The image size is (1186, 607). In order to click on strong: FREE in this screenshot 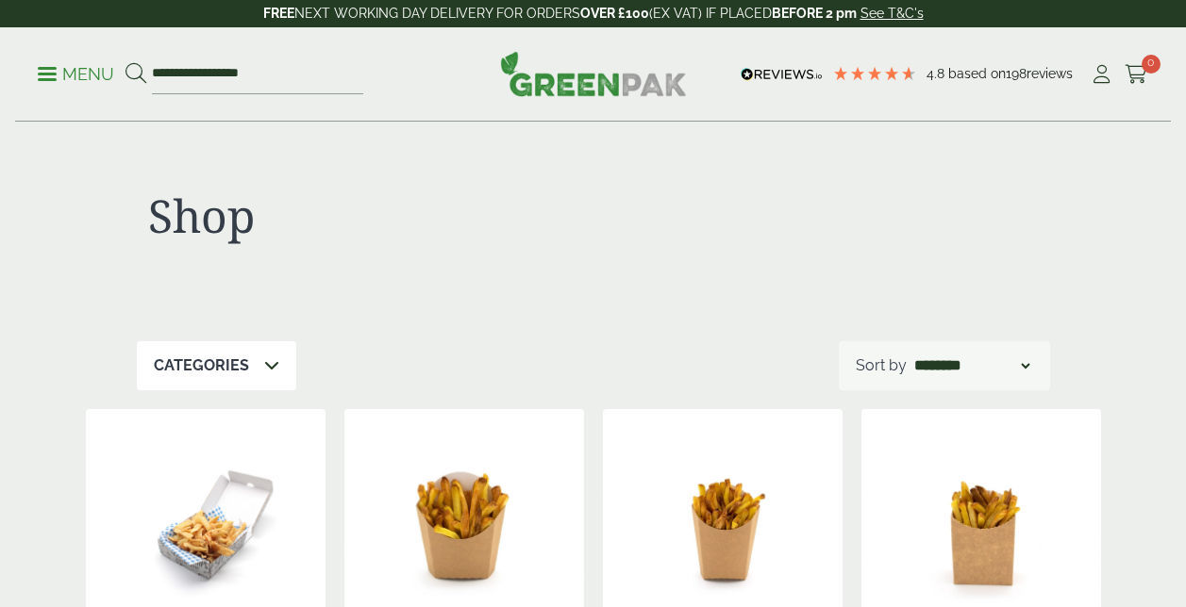, I will do `click(278, 13)`.